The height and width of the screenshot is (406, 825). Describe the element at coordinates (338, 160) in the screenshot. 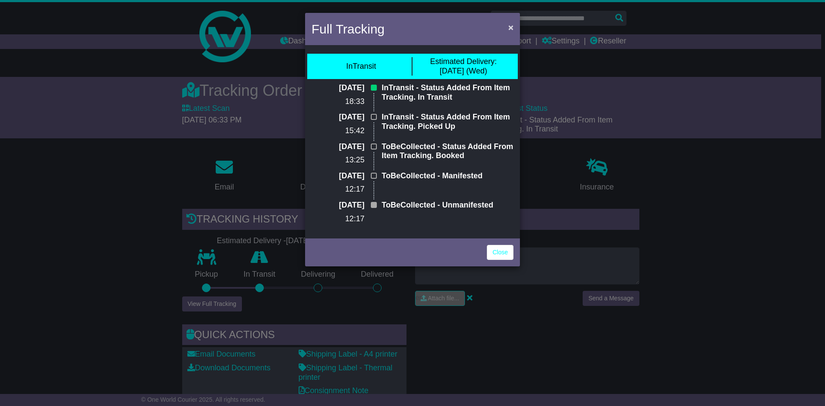

I see `p: 13:25` at that location.